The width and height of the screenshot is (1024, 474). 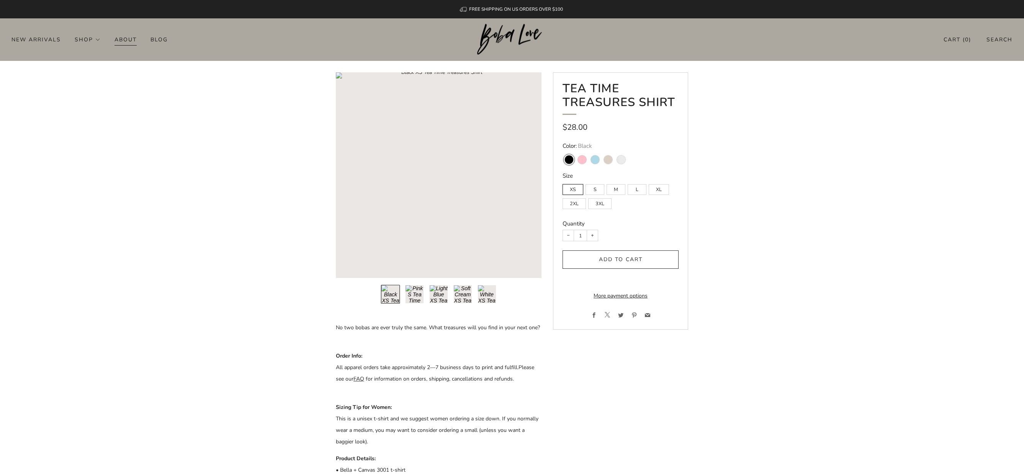 What do you see at coordinates (390, 294) in the screenshot?
I see `button: Load image into Gallery viewer, 1` at bounding box center [390, 294].